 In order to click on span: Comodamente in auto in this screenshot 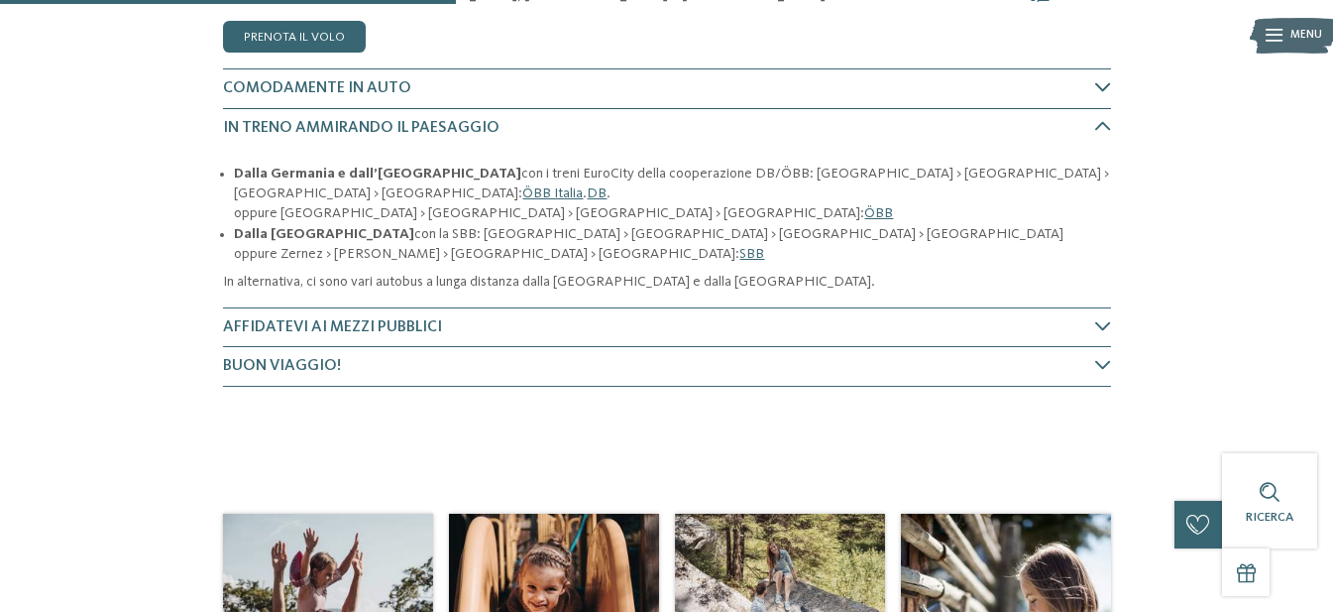, I will do `click(317, 88)`.